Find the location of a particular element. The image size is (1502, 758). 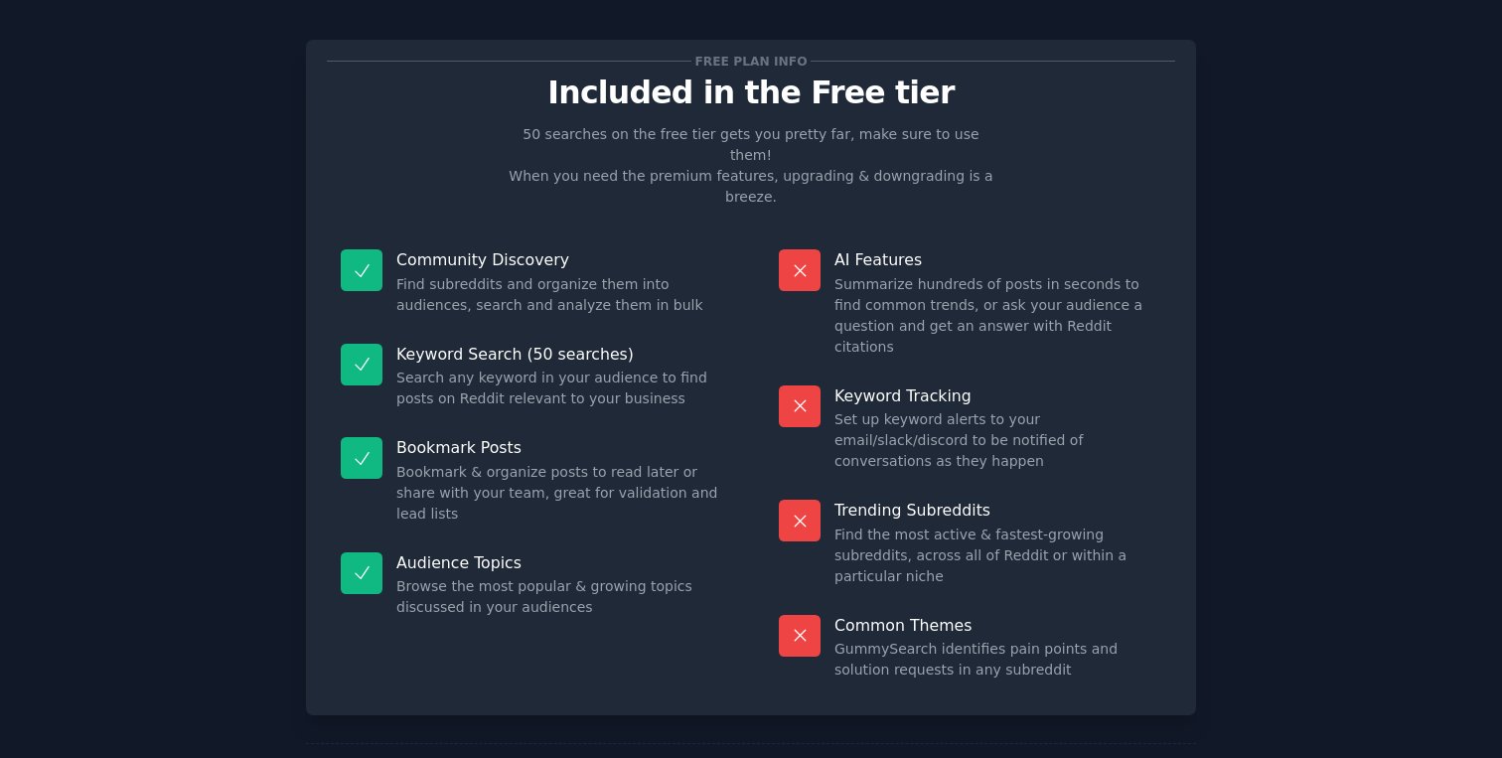

p: Included in the Free tier is located at coordinates (751, 92).